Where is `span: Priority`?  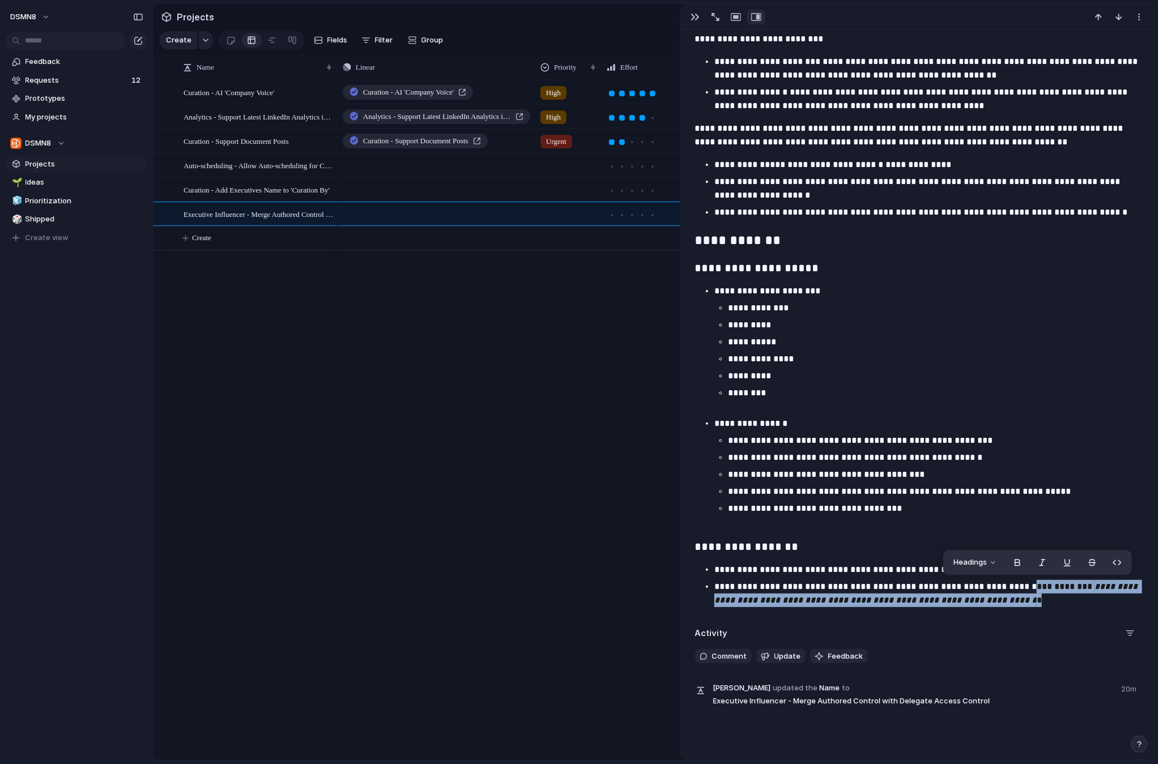
span: Priority is located at coordinates (565, 67).